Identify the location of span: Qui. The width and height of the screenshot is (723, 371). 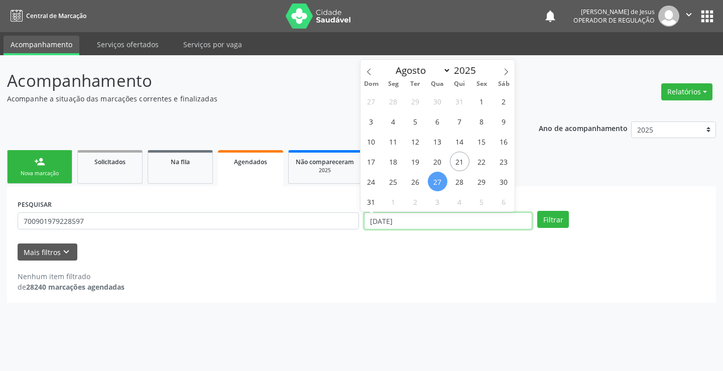
(459, 84).